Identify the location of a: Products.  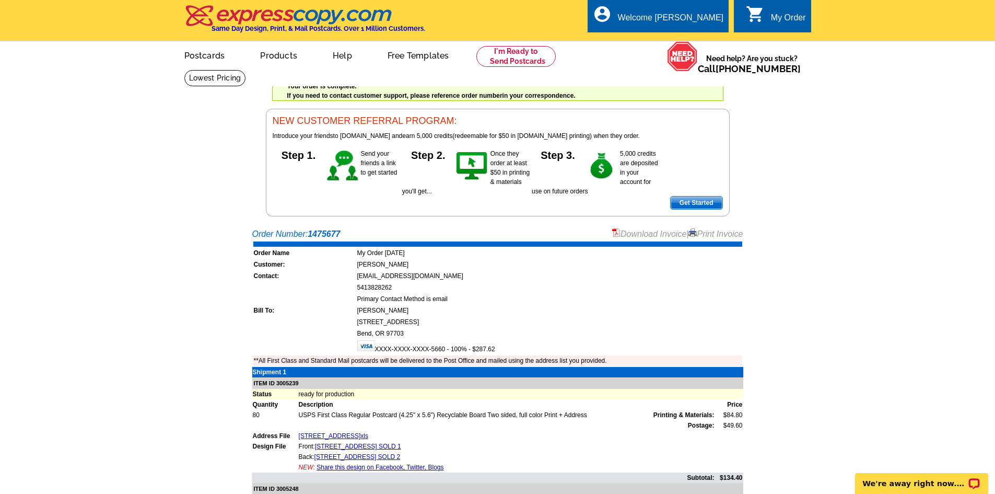
(279, 54).